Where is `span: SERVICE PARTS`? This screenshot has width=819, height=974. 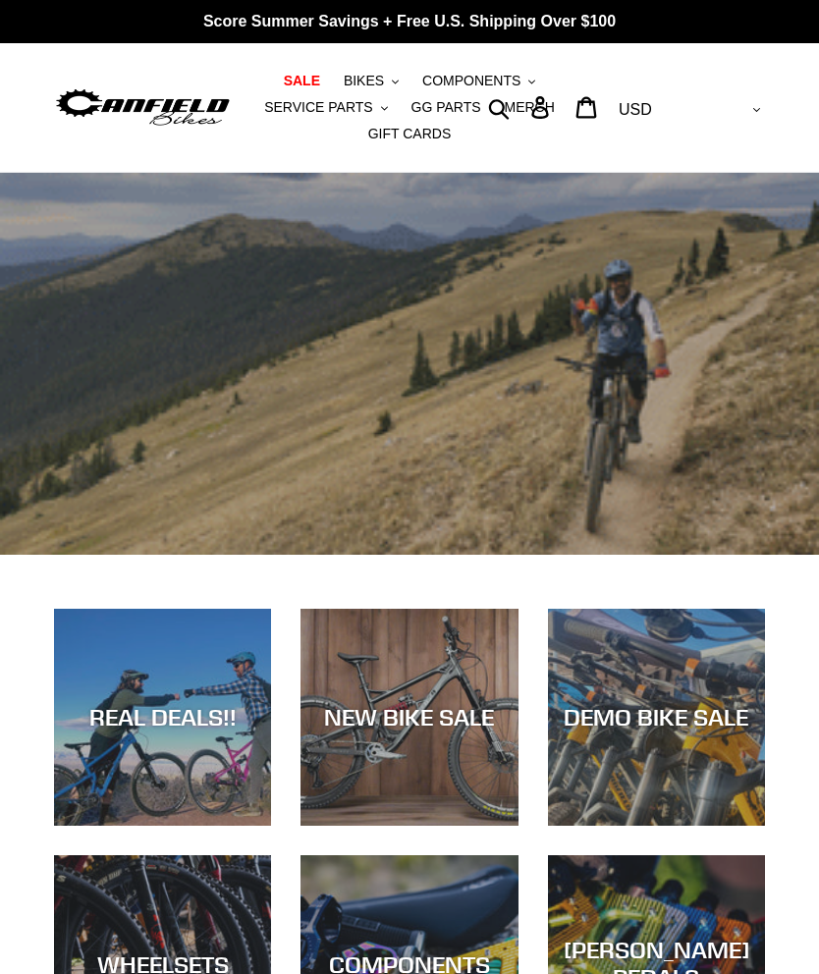 span: SERVICE PARTS is located at coordinates (318, 107).